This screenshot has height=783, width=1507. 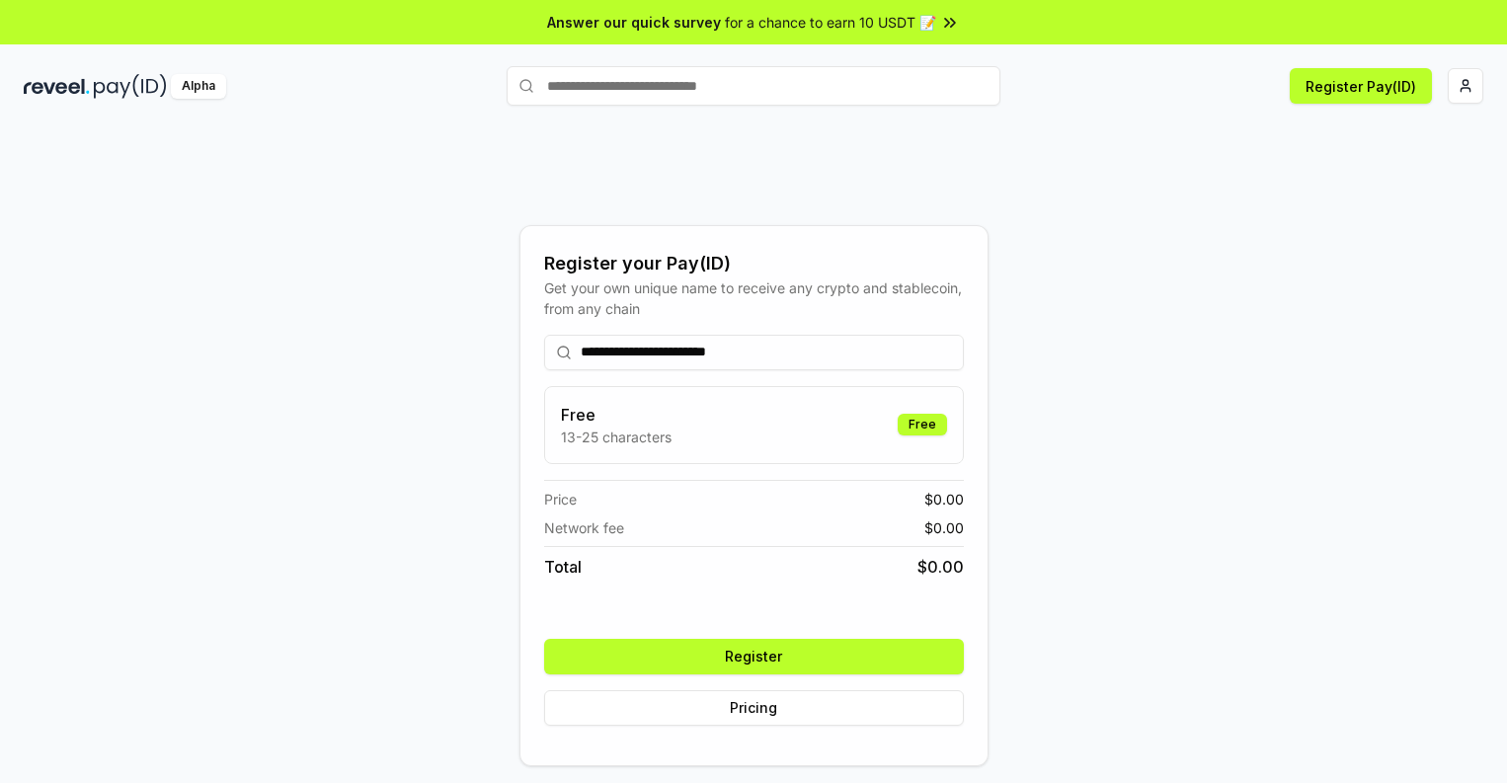 I want to click on button: Register, so click(x=754, y=657).